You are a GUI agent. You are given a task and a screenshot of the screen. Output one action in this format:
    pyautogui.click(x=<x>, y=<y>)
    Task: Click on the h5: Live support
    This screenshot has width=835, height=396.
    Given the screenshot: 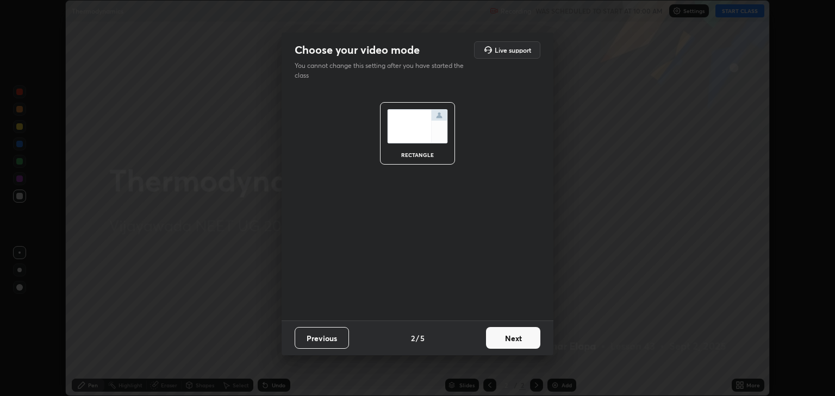 What is the action you would take?
    pyautogui.click(x=513, y=50)
    